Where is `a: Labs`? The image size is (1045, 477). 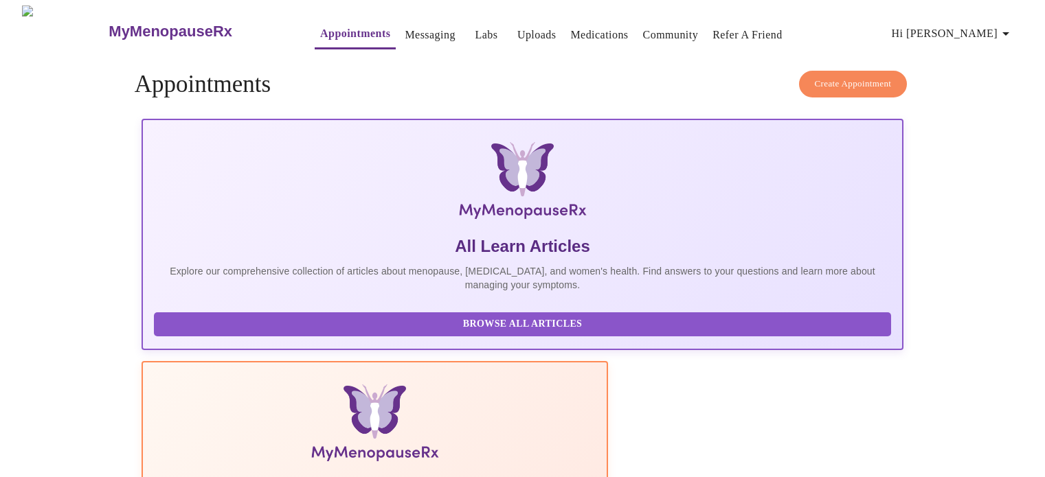 a: Labs is located at coordinates (486, 35).